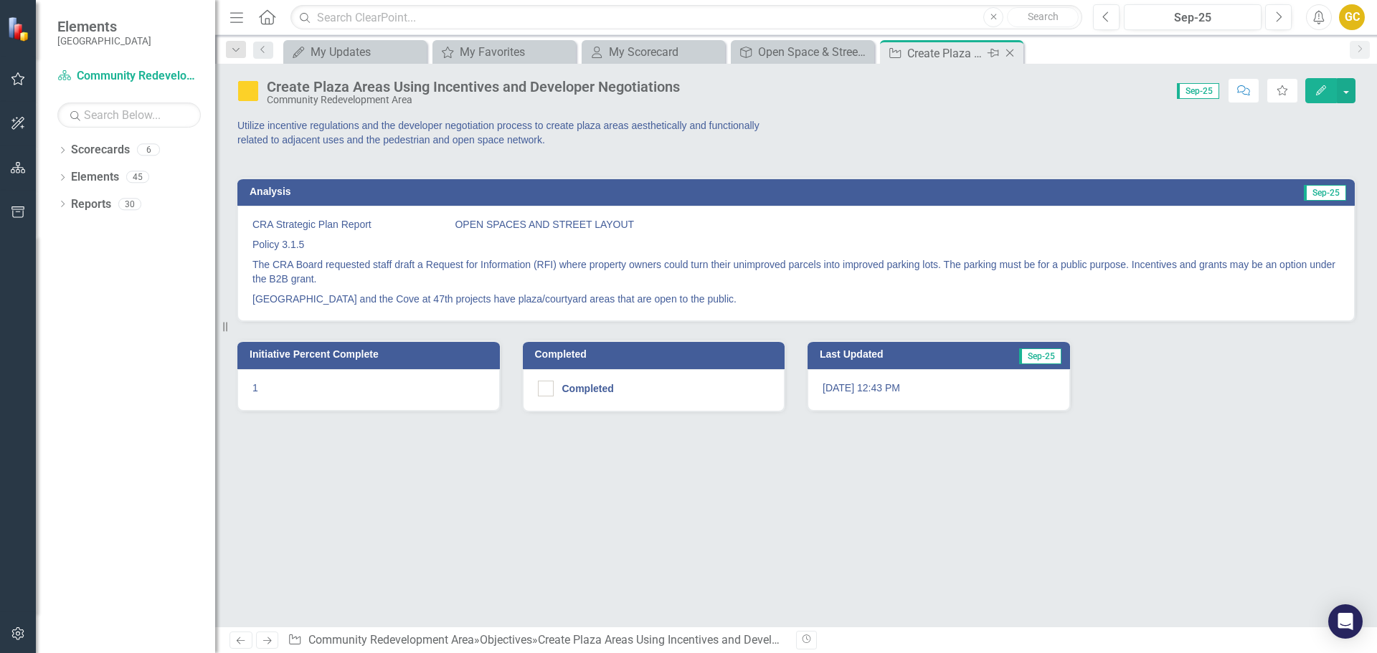 Image resolution: width=1377 pixels, height=653 pixels. What do you see at coordinates (1042, 17) in the screenshot?
I see `button: Search` at bounding box center [1042, 17].